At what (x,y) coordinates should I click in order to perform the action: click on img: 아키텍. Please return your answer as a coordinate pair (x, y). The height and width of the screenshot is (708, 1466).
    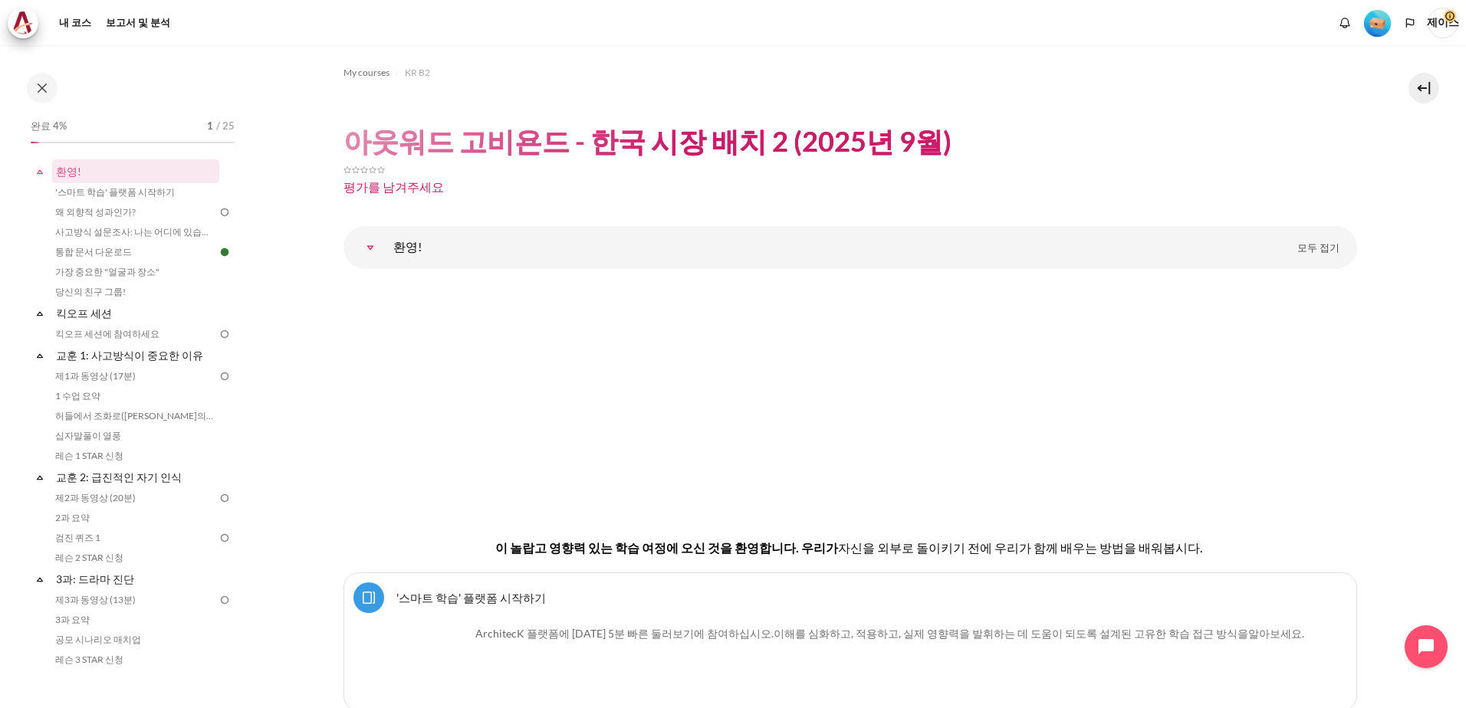
    Looking at the image, I should click on (23, 23).